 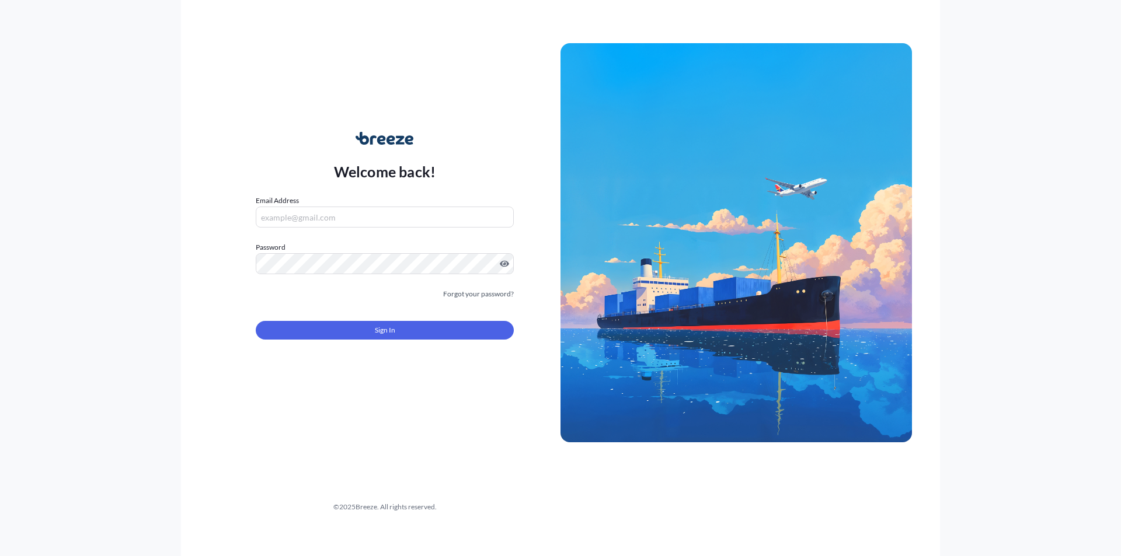 I want to click on div: © 2025 Breeze. All rights reserved., so click(x=385, y=507).